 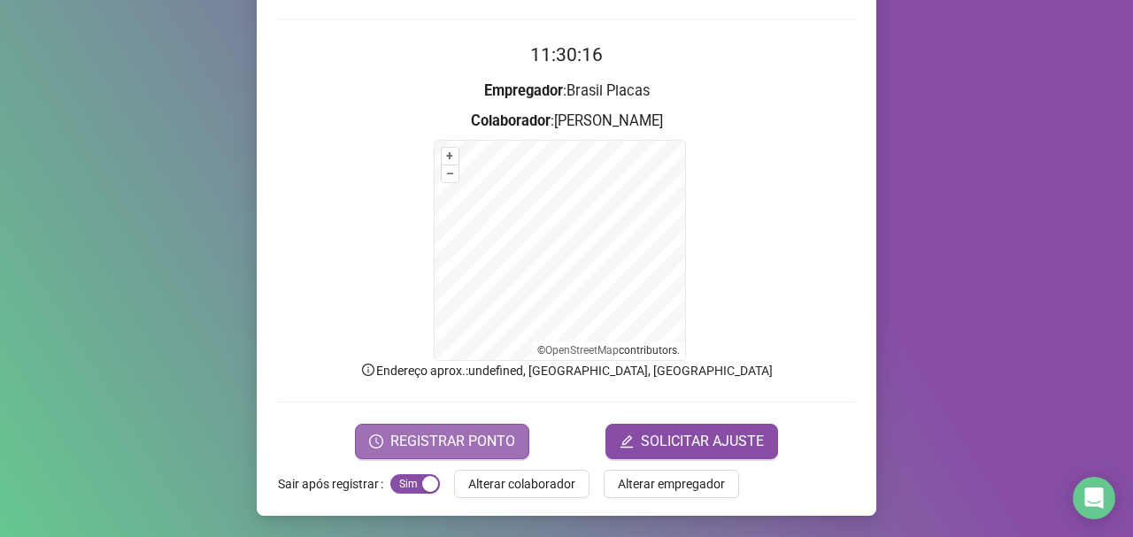 I want to click on span: edit, so click(x=627, y=442).